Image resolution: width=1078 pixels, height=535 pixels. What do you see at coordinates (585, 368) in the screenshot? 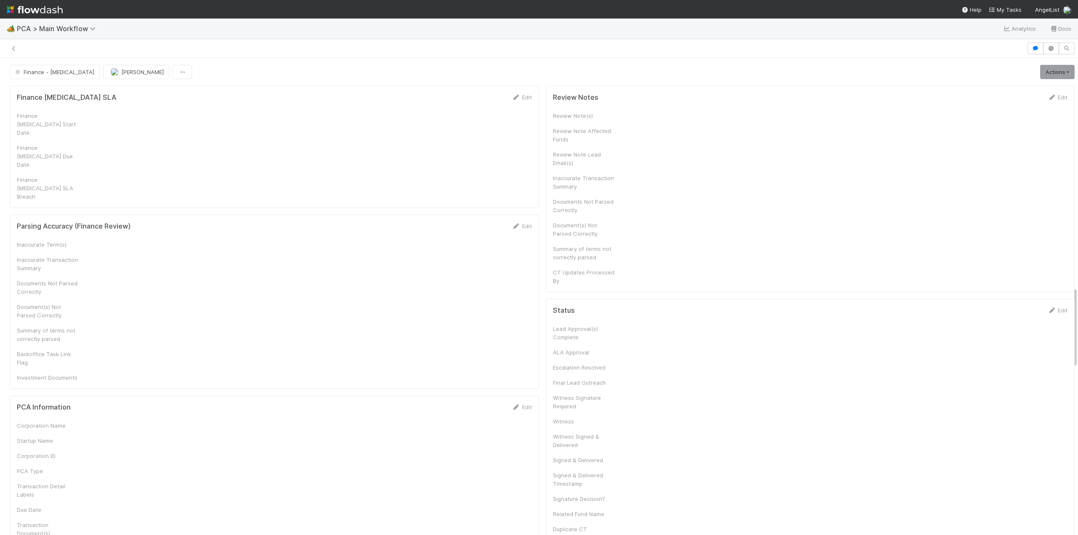
I see `div: Escalation Resolved` at bounding box center [585, 368].